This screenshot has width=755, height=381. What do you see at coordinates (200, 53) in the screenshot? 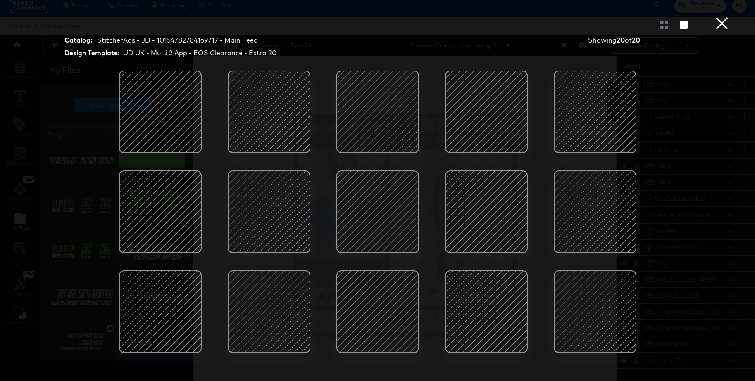
I see `div: JD UK - Multi 2 App - EOS Clearance - Extra 20` at bounding box center [200, 53].